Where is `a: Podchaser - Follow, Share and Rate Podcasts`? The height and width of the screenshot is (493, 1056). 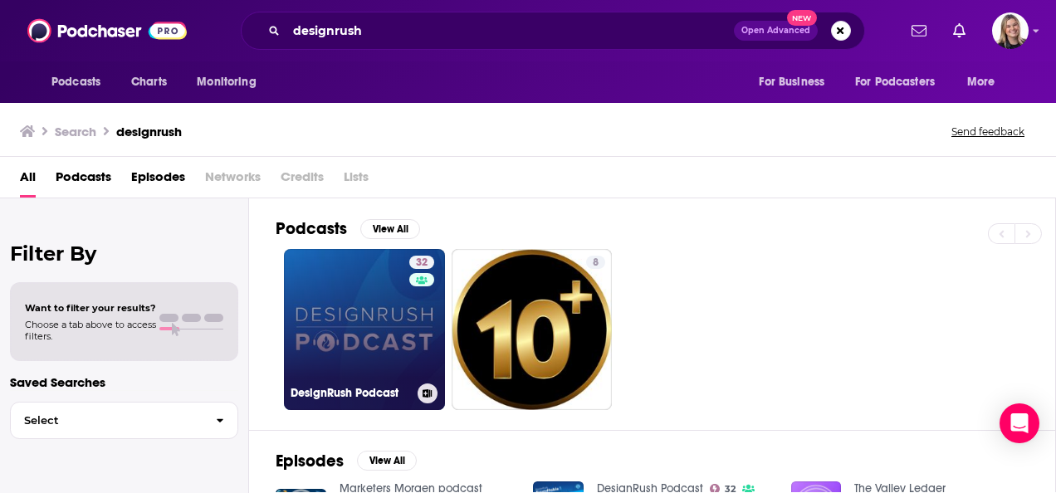
a: Podchaser - Follow, Share and Rate Podcasts is located at coordinates (107, 31).